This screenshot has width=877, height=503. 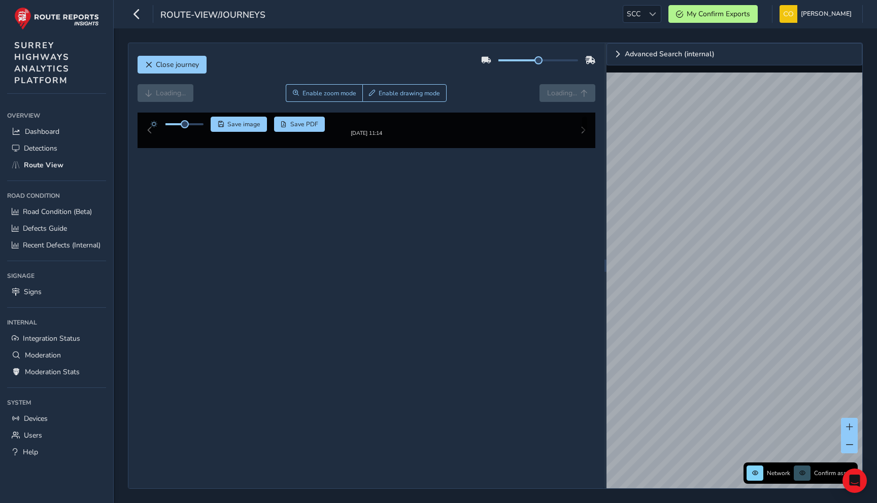 What do you see at coordinates (41, 148) in the screenshot?
I see `span: Detections` at bounding box center [41, 148].